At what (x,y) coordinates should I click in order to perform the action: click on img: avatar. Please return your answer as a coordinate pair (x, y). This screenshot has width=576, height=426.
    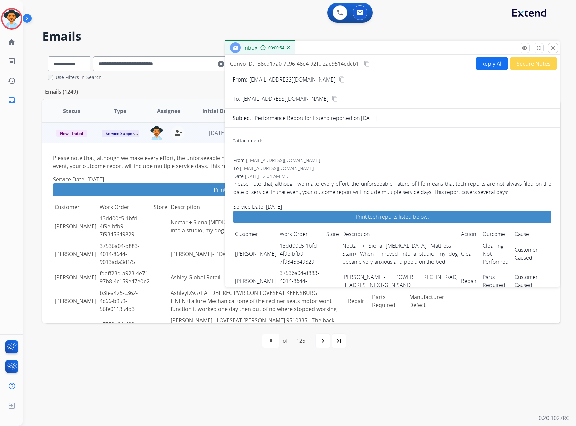
    Looking at the image, I should click on (12, 19).